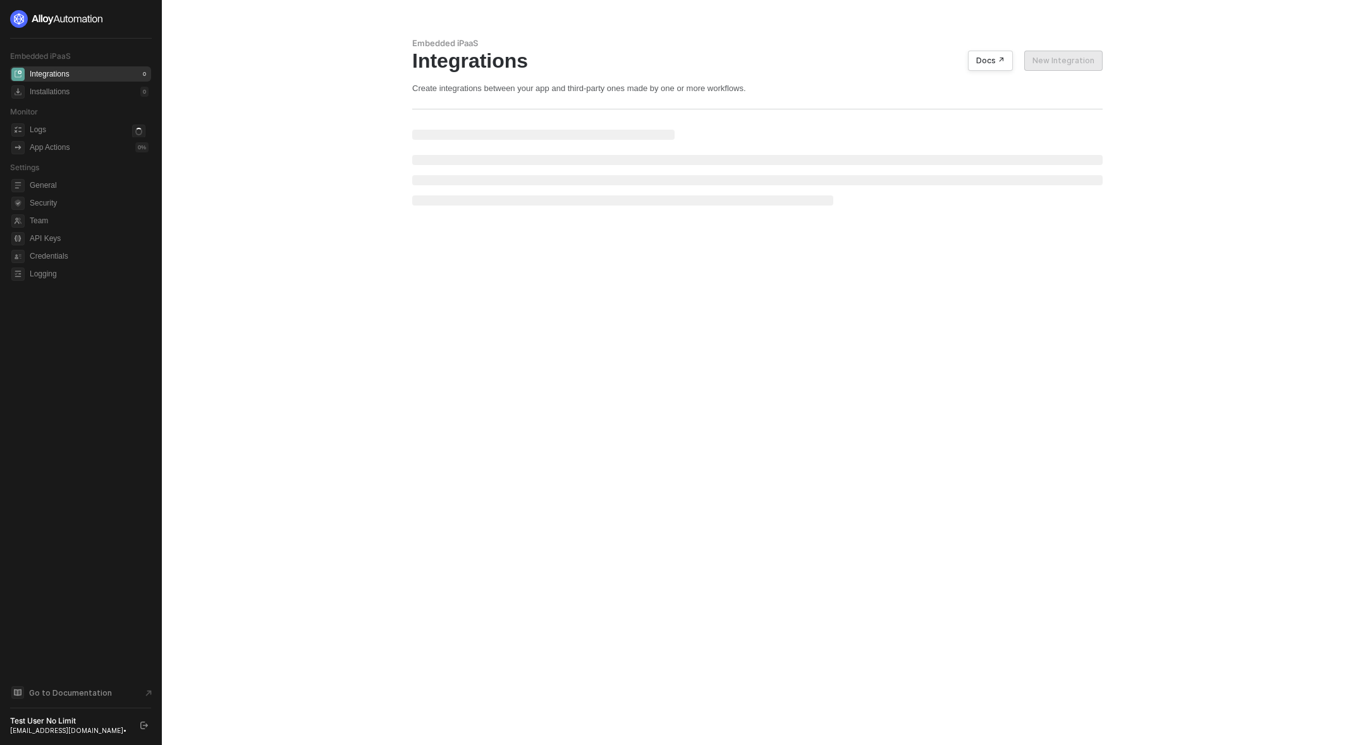 This screenshot has height=745, width=1353. I want to click on span: Embedded iPaaS, so click(40, 56).